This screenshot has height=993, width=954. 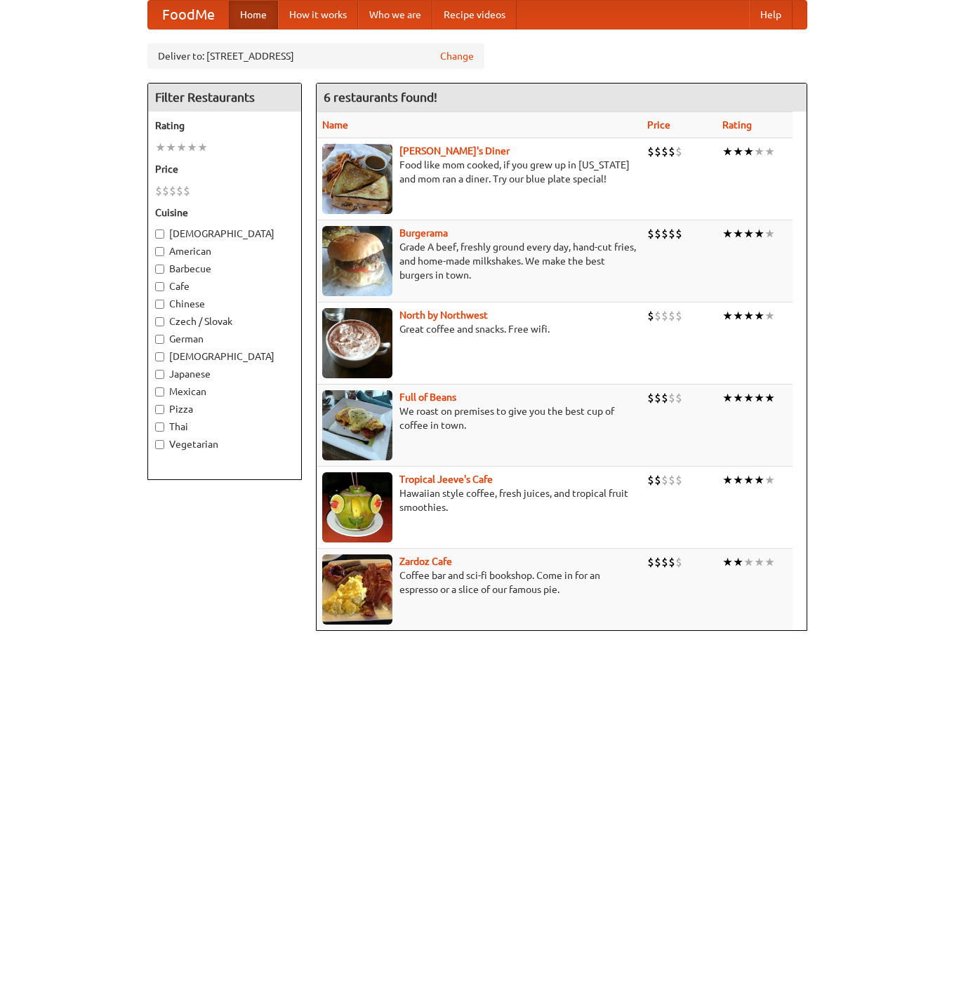 I want to click on input: Barbecue, so click(x=159, y=269).